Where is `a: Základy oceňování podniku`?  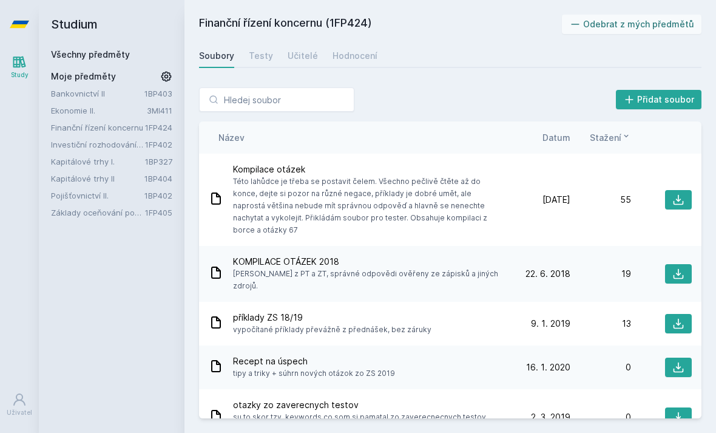
a: Základy oceňování podniku is located at coordinates (98, 212).